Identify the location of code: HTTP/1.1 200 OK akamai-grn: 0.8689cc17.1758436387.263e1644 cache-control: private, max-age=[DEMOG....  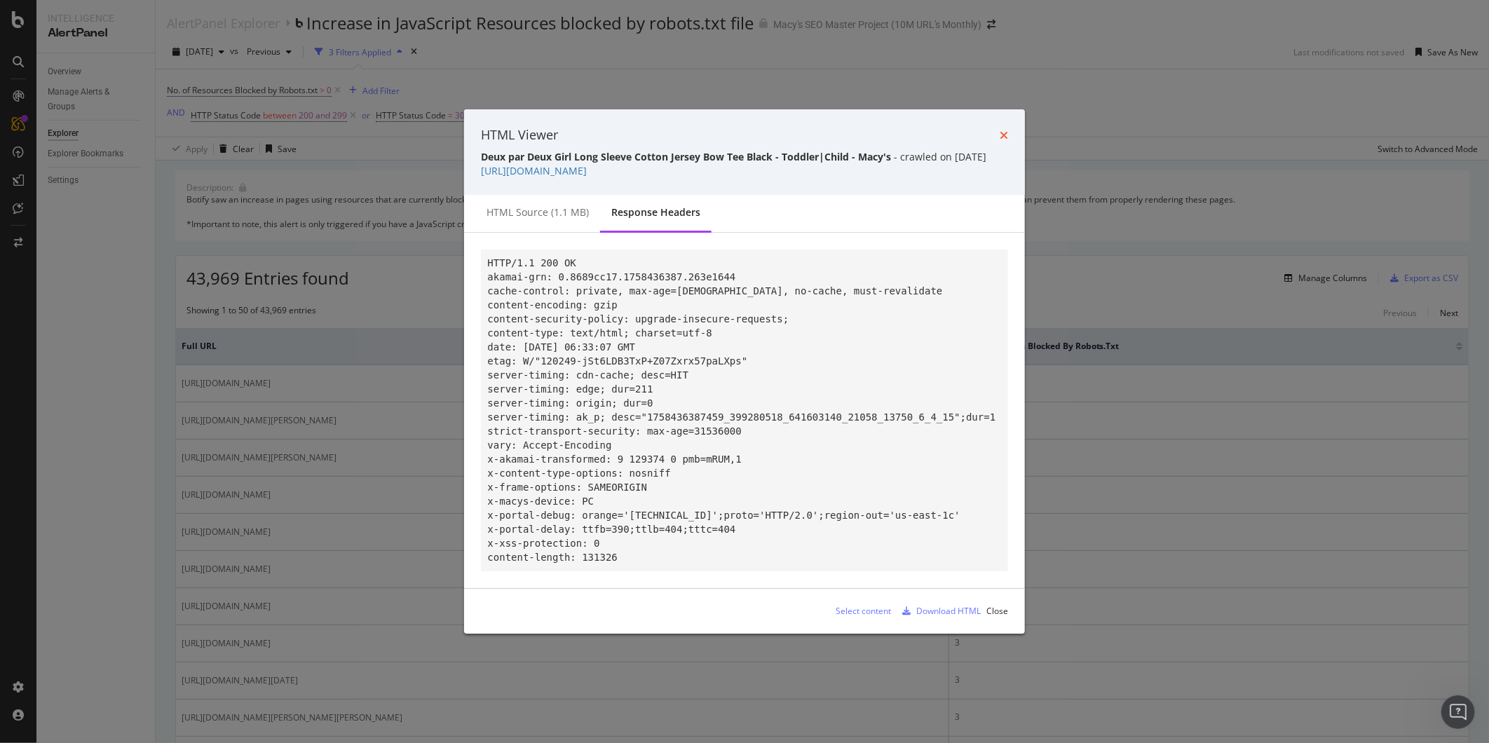
(742, 410).